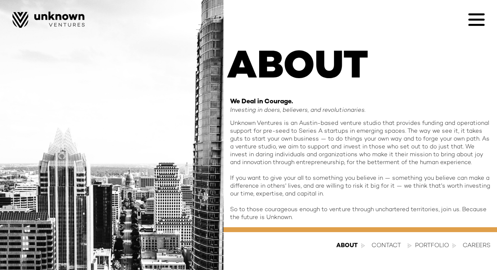  Describe the element at coordinates (298, 110) in the screenshot. I see `em: Investing in doers, believers, and revolutionaries.` at that location.